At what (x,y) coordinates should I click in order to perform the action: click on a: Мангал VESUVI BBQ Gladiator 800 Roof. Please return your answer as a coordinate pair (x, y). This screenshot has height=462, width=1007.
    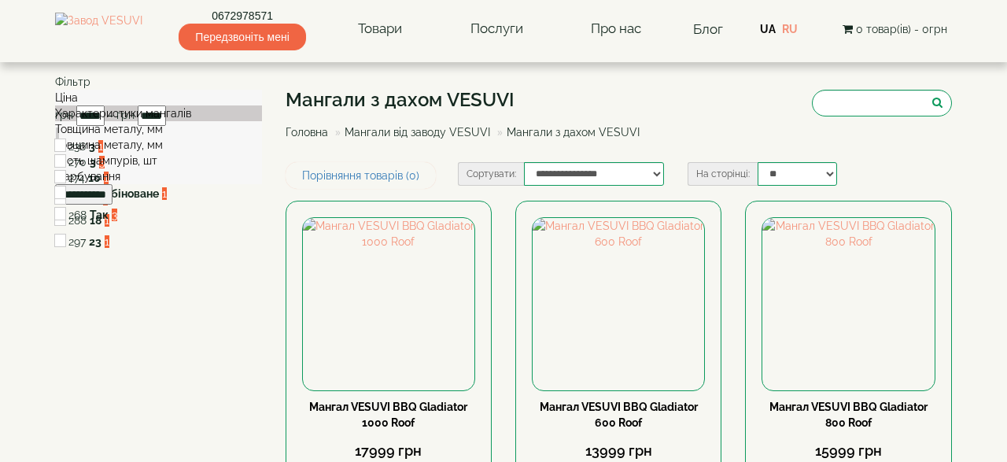
    Looking at the image, I should click on (848, 414).